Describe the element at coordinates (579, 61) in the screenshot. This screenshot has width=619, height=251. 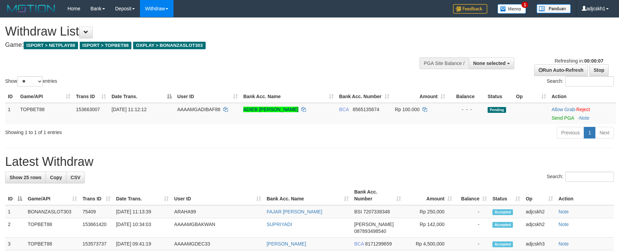
I see `span: Refreshing in:` at that location.